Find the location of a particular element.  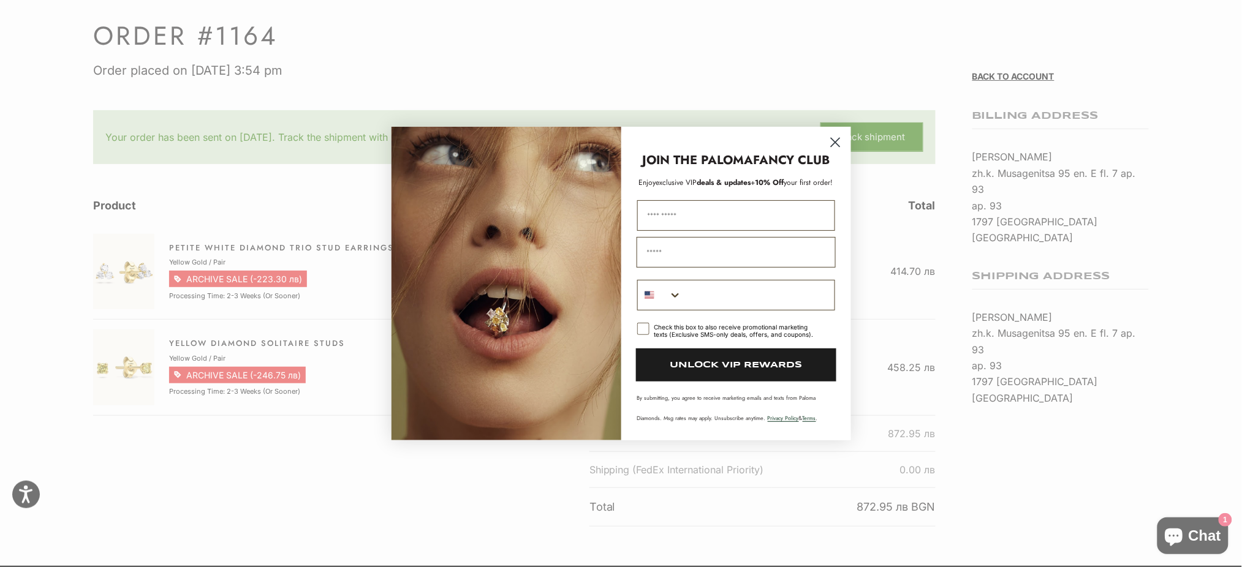

button: Close dialog is located at coordinates (835, 142).